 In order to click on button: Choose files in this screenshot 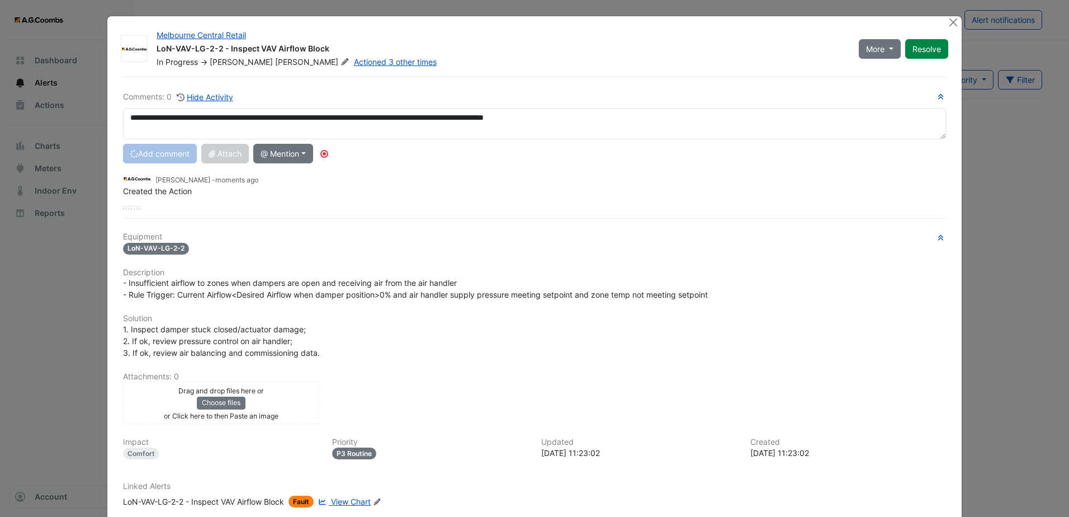, I will do `click(221, 402)`.